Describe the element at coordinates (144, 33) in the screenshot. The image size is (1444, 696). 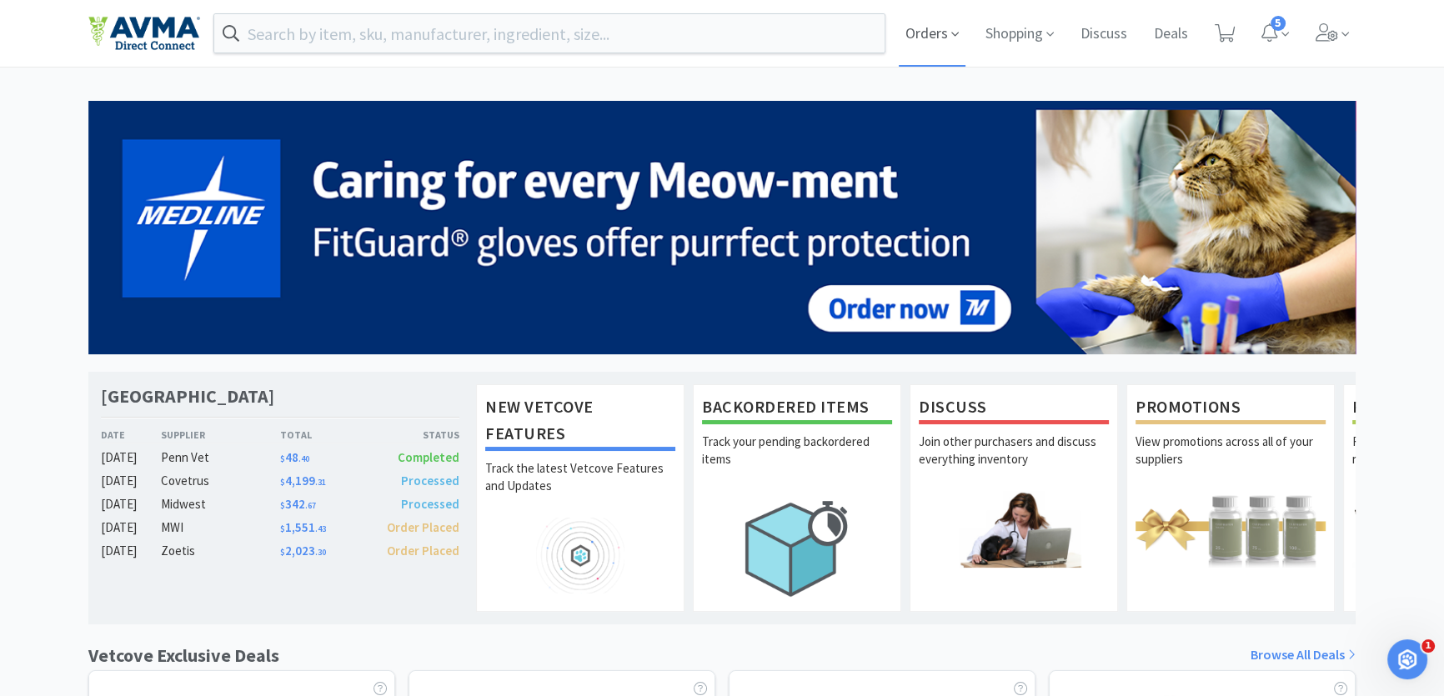
I see `img: e4e33dab9f054f5782a47901c742baa9_102.png` at that location.